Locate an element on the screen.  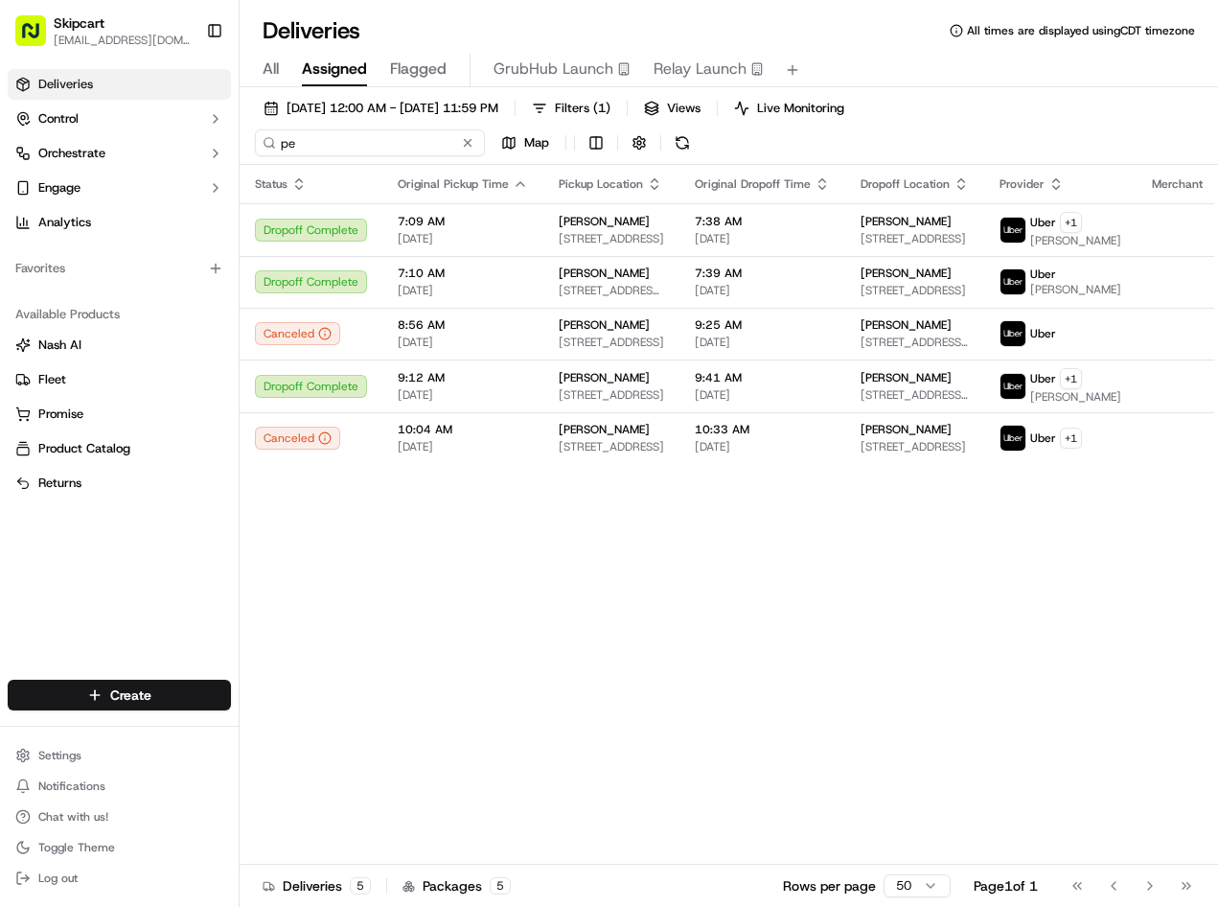
button: Engage is located at coordinates (119, 188).